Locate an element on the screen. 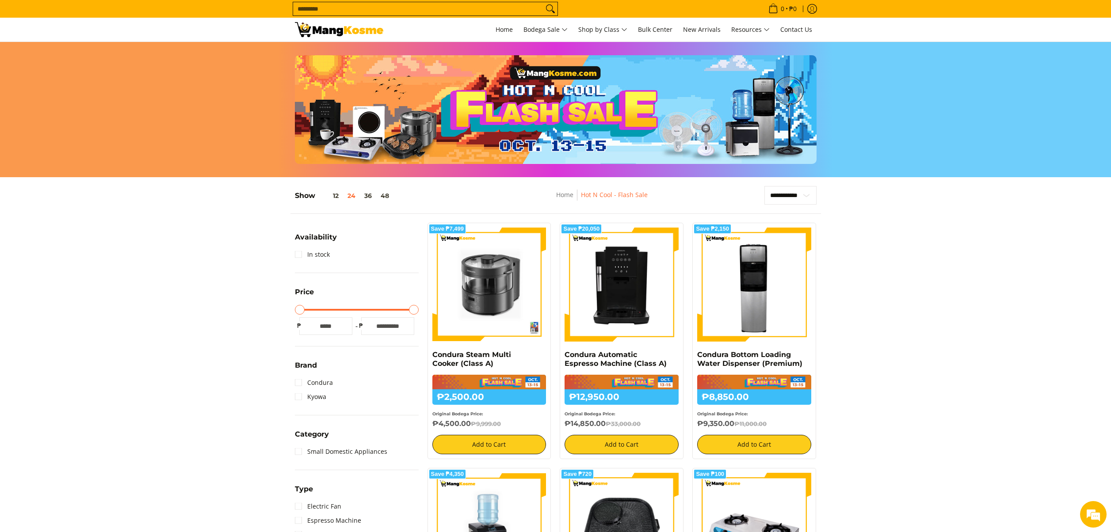  span: Category is located at coordinates (312, 434).